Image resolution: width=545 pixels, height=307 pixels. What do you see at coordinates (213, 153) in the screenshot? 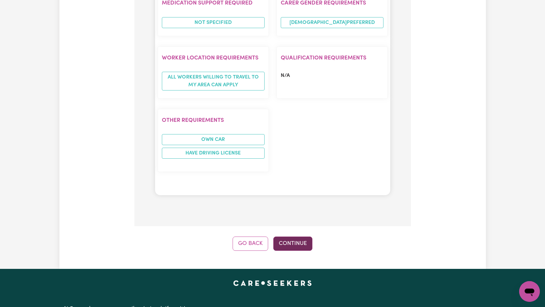
I see `li: Have driving license` at bounding box center [213, 153].